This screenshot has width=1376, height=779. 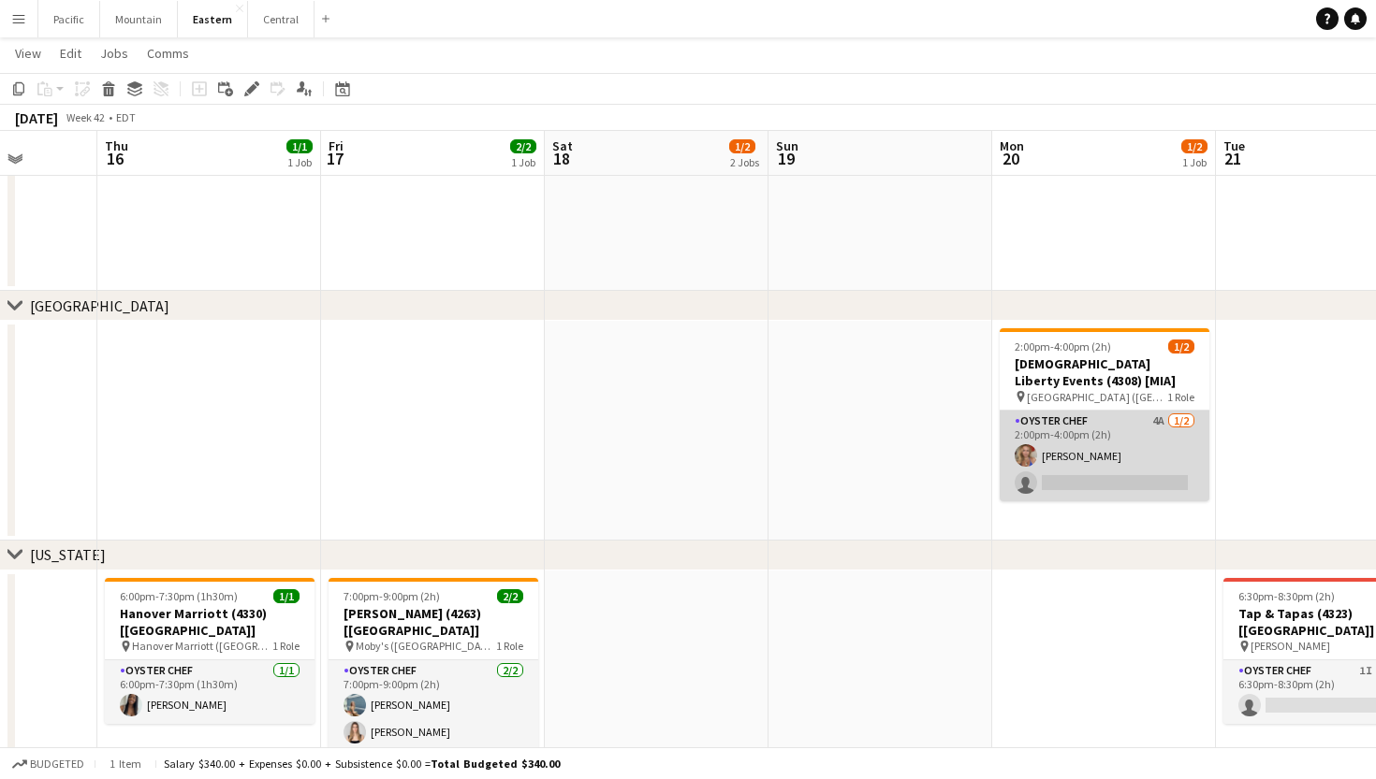 What do you see at coordinates (85, 117) in the screenshot?
I see `span: Week 42` at bounding box center [85, 117].